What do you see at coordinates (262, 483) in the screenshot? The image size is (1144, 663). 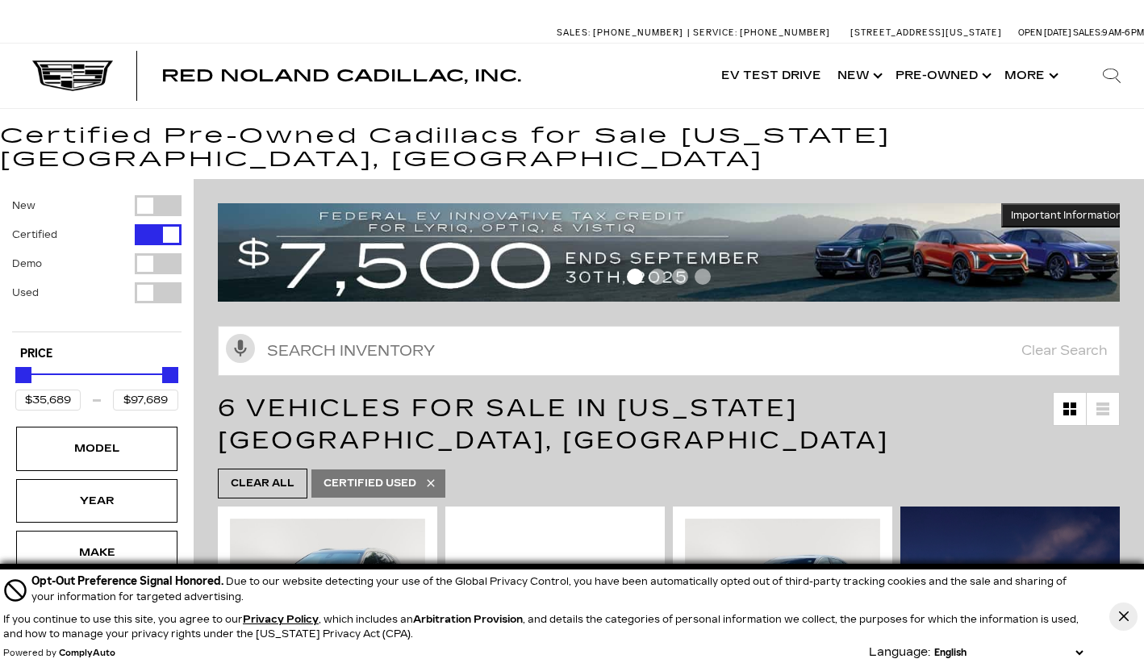 I see `span: Clear All` at bounding box center [262, 483].